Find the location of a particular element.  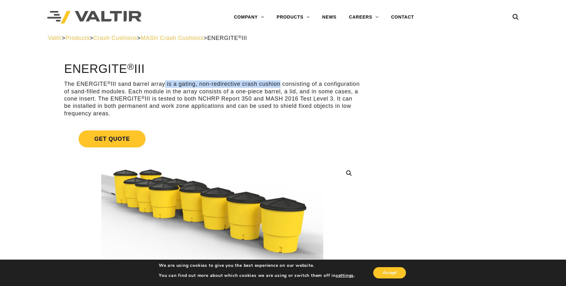

p: We are using cookies to give you the best experience on our website. is located at coordinates (257, 266).